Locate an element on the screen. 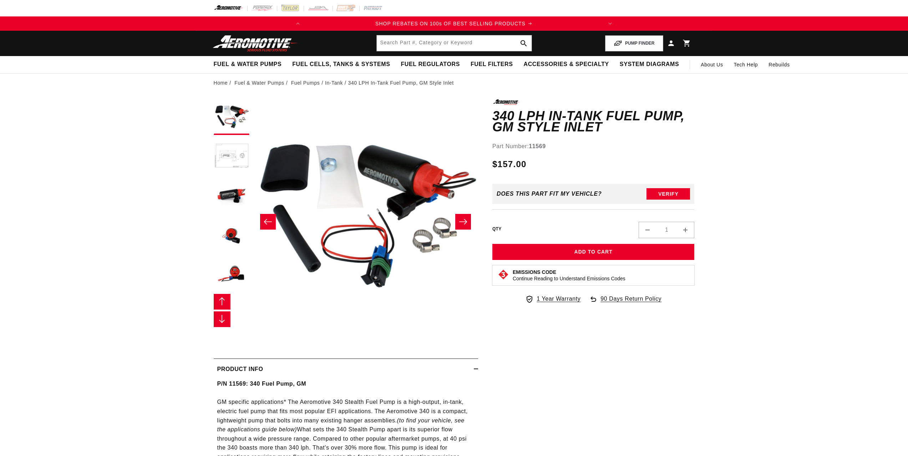  a: Fuel & Water Pumps is located at coordinates (259, 83).